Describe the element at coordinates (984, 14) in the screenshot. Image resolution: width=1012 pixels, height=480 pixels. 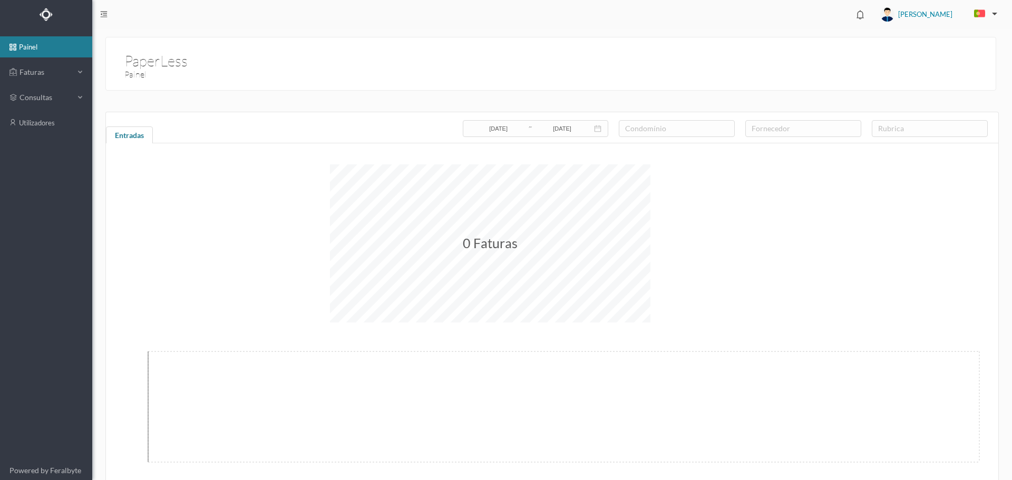
I see `button: PT` at that location.